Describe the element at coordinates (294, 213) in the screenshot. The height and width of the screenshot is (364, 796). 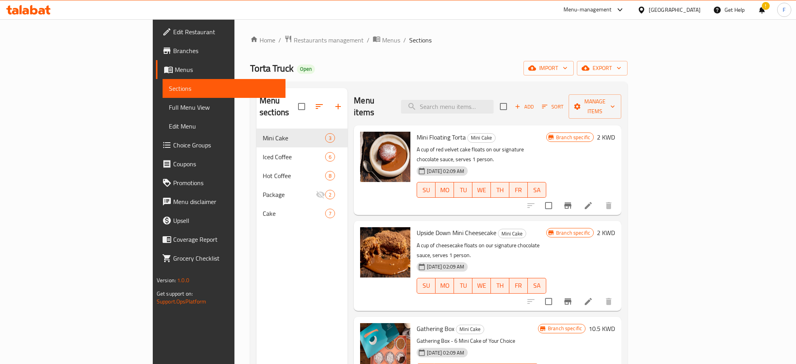
I see `span: Cake` at that location.